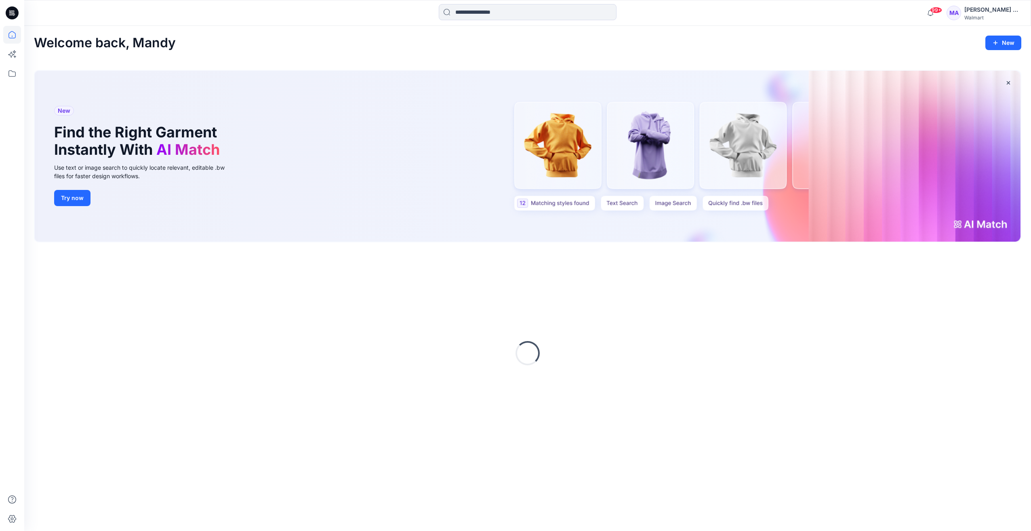 This screenshot has width=1031, height=531. What do you see at coordinates (145, 172) in the screenshot?
I see `div: Use text or image search to quickly locate relevant, editable .bw files for faster design workflows.` at bounding box center [145, 172].